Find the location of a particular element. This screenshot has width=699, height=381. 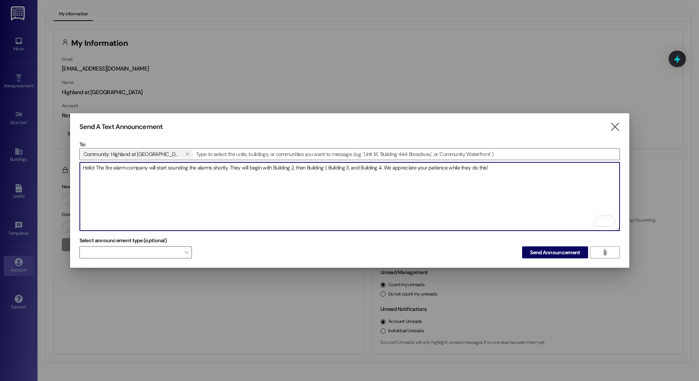

p: To: is located at coordinates (349, 144).